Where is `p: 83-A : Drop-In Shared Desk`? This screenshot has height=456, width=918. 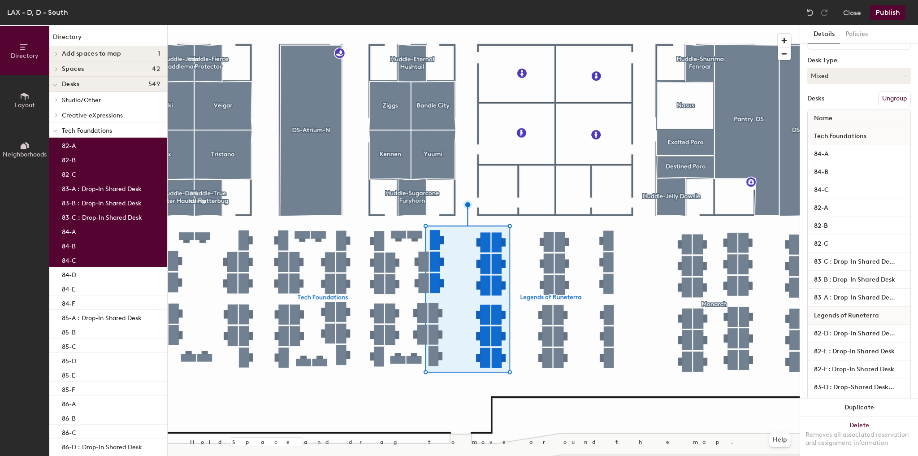
p: 83-A : Drop-In Shared Desk is located at coordinates (102, 187).